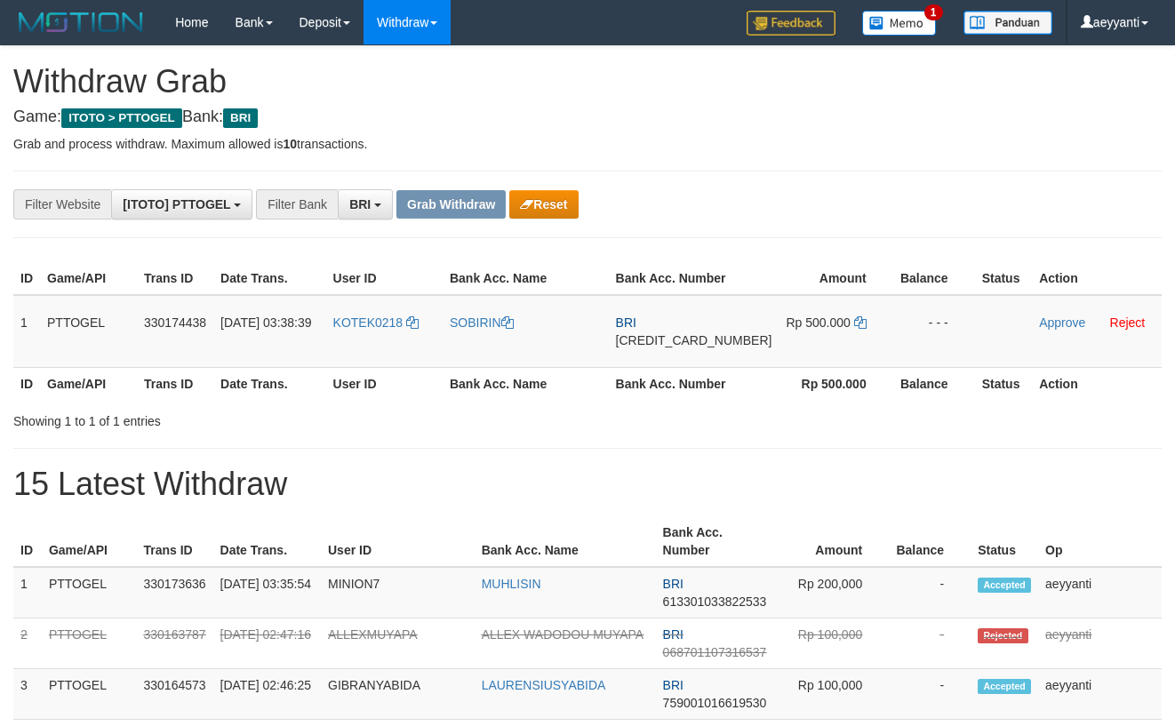 This screenshot has width=1175, height=726. I want to click on td: MINION7, so click(397, 593).